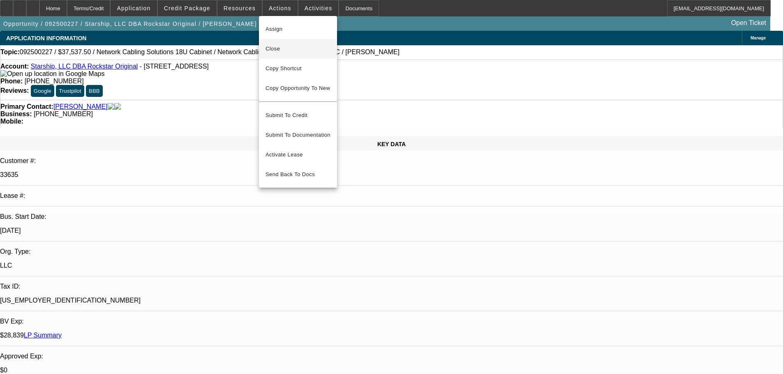 This screenshot has width=783, height=374. Describe the element at coordinates (298, 49) in the screenshot. I see `span: Close` at that location.